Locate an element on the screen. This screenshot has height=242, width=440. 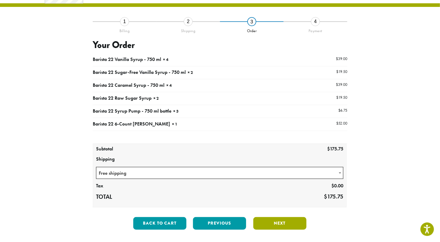
button: Next is located at coordinates (280, 223).